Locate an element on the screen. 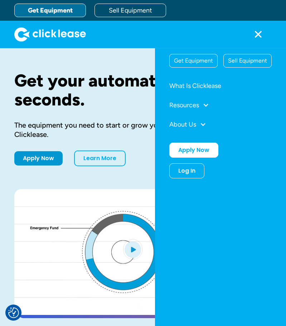 The width and height of the screenshot is (286, 326). div: Sell Equipment is located at coordinates (247, 61).